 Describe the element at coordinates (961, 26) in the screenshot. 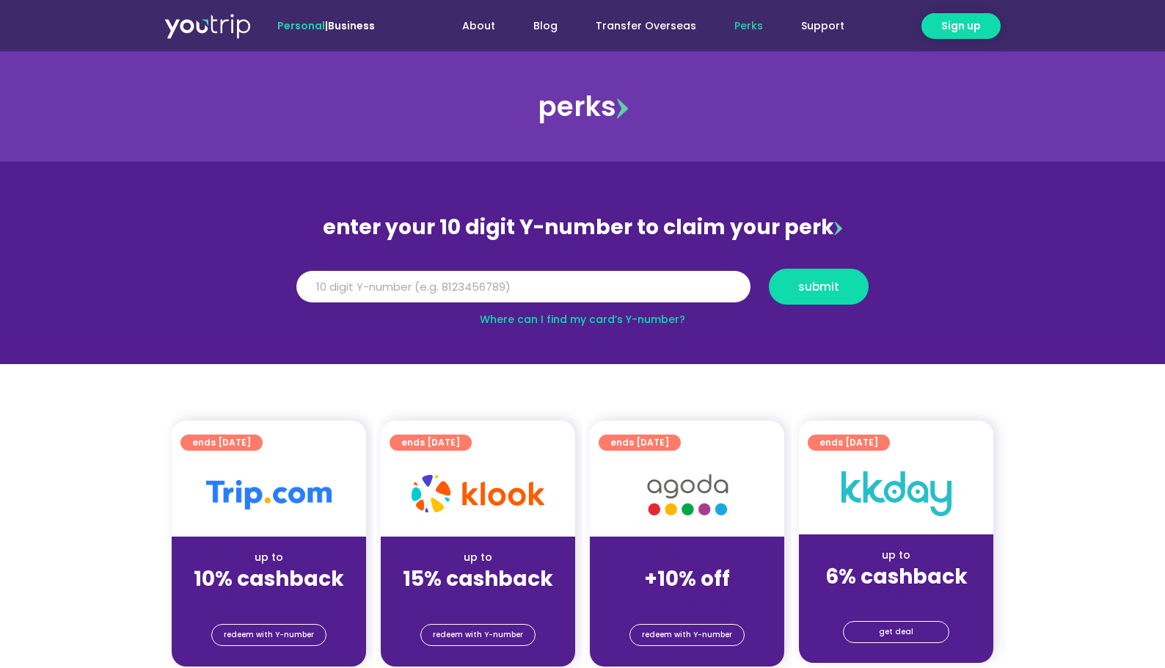

I see `span: Sign up` at that location.